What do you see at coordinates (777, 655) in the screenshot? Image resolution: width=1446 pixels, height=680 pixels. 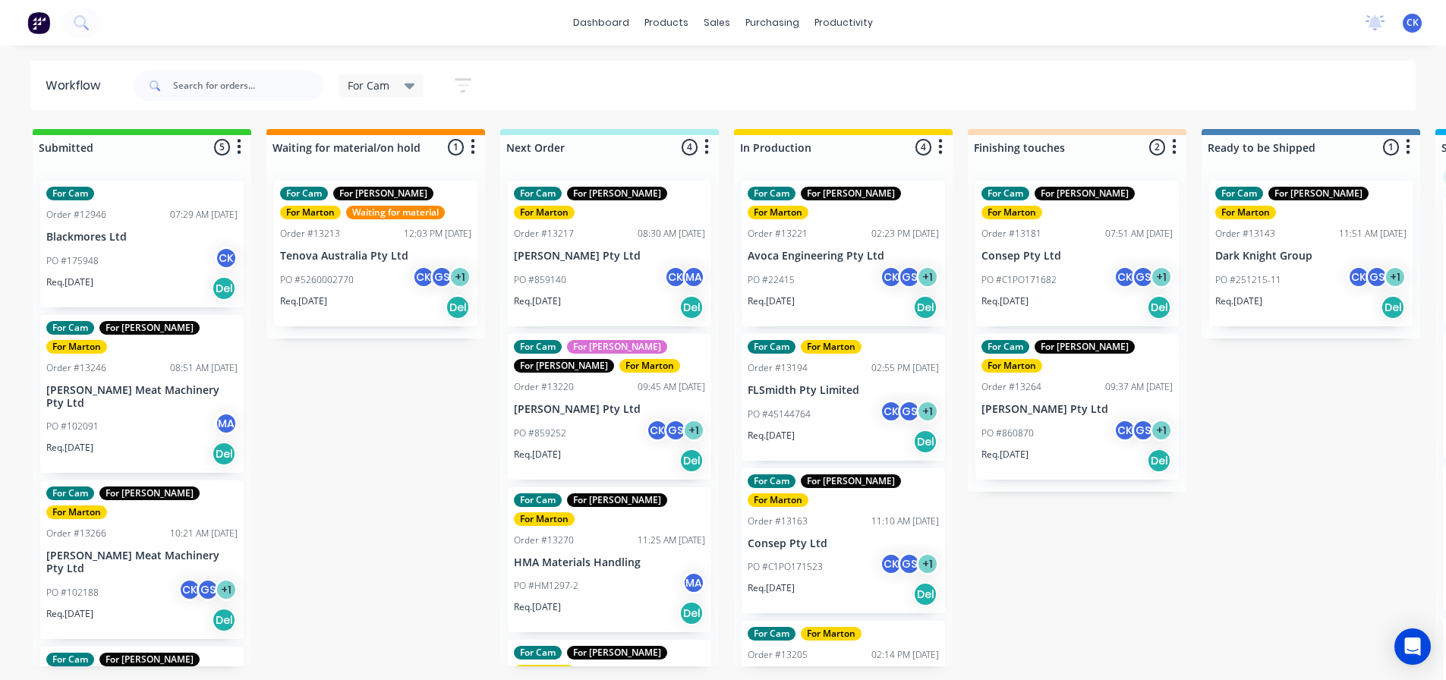 I see `div: Order #13205` at bounding box center [777, 655].